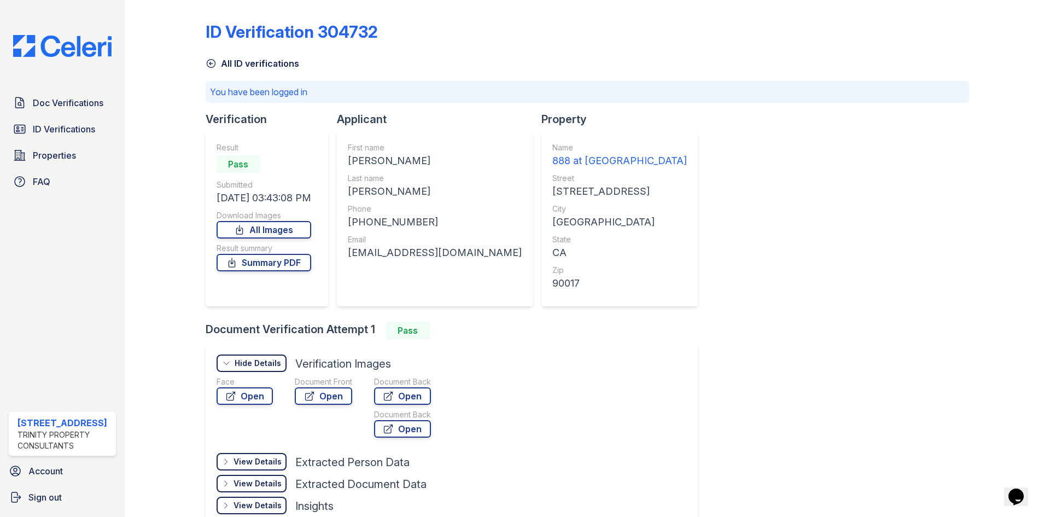 This screenshot has width=1050, height=517. Describe the element at coordinates (352, 462) in the screenshot. I see `div: Extracted Person Data` at that location.